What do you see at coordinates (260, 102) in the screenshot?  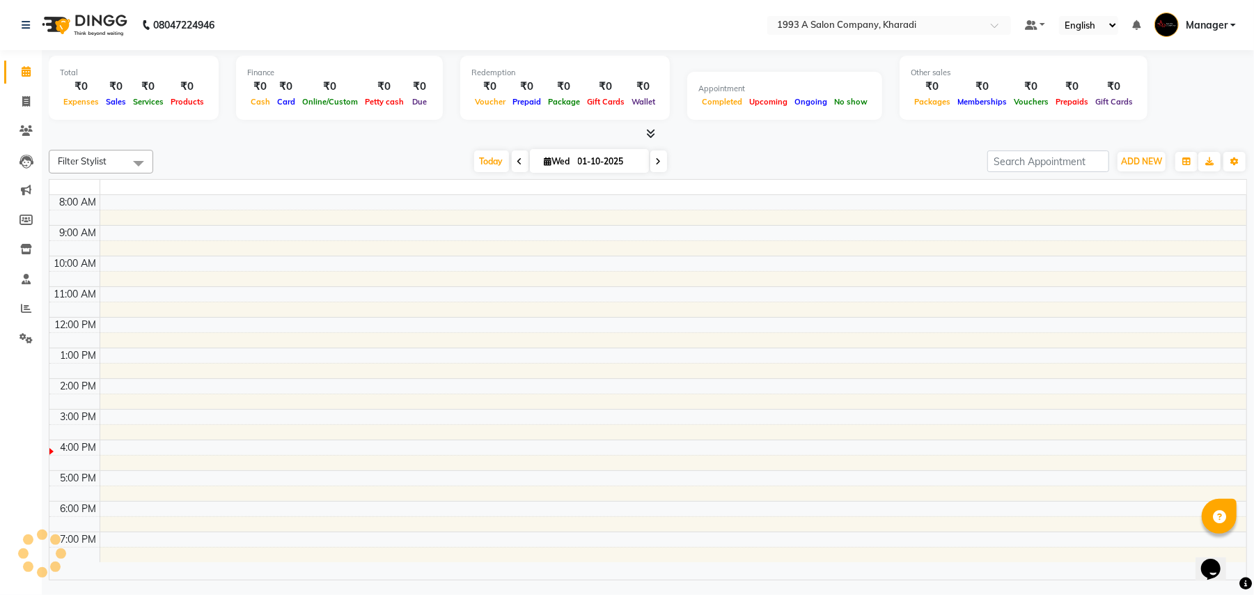 I see `span: Cash` at bounding box center [260, 102].